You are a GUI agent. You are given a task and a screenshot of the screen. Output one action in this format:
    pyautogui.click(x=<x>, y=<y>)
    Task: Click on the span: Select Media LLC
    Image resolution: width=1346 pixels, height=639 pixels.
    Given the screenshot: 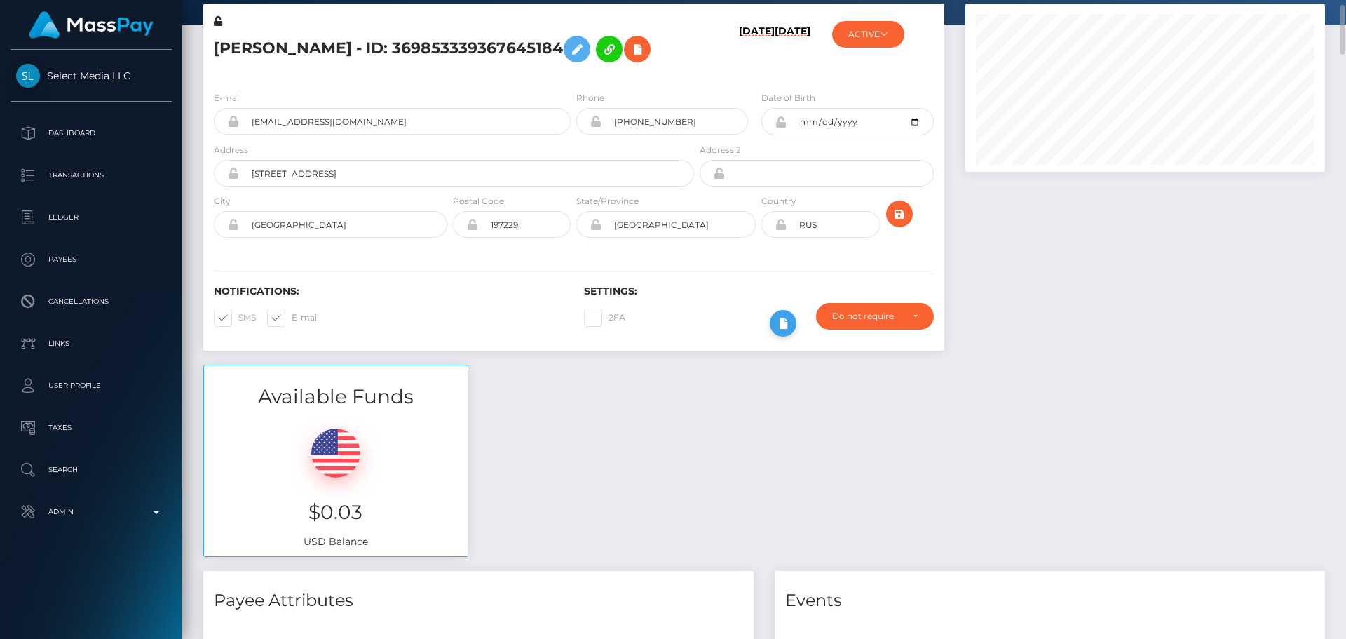 What is the action you would take?
    pyautogui.click(x=91, y=76)
    